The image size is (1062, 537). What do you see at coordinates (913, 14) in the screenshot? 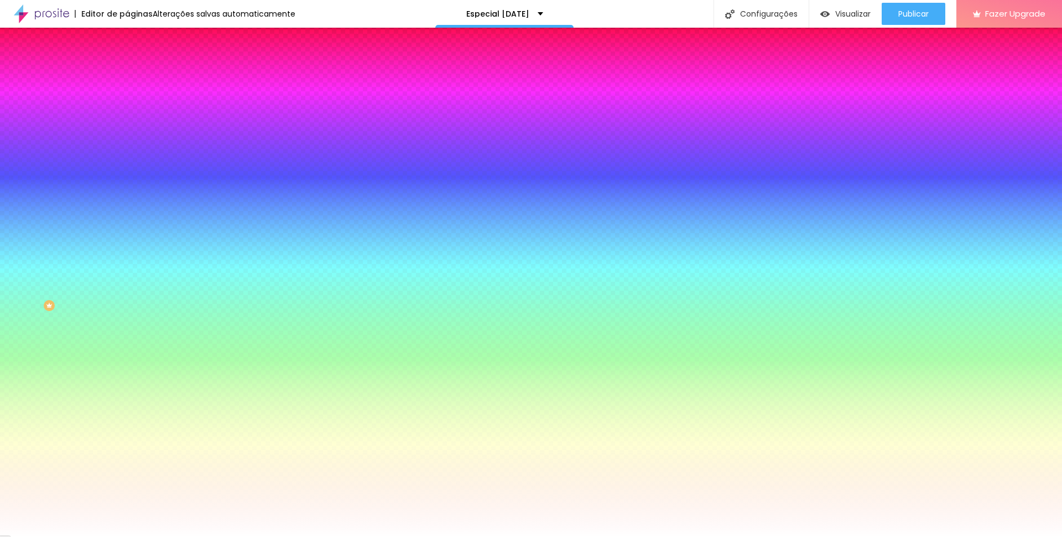
I see `button: Publicar` at bounding box center [913, 14].